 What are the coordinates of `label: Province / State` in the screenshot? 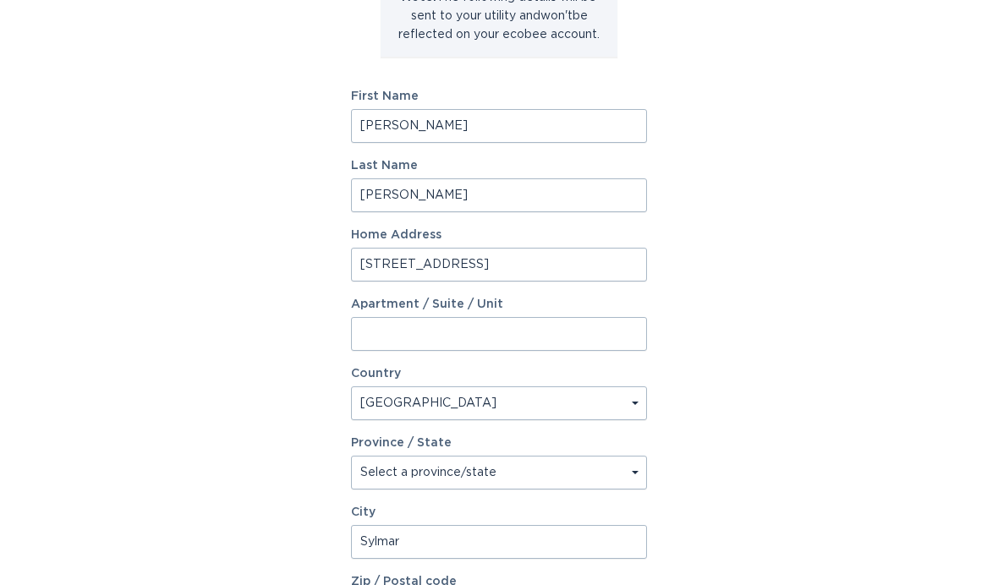 It's located at (401, 443).